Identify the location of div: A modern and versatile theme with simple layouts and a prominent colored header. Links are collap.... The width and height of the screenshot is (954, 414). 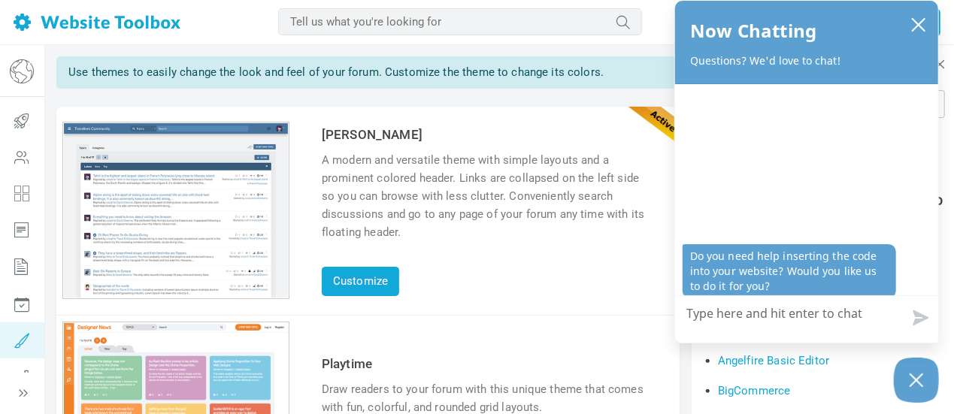
(487, 196).